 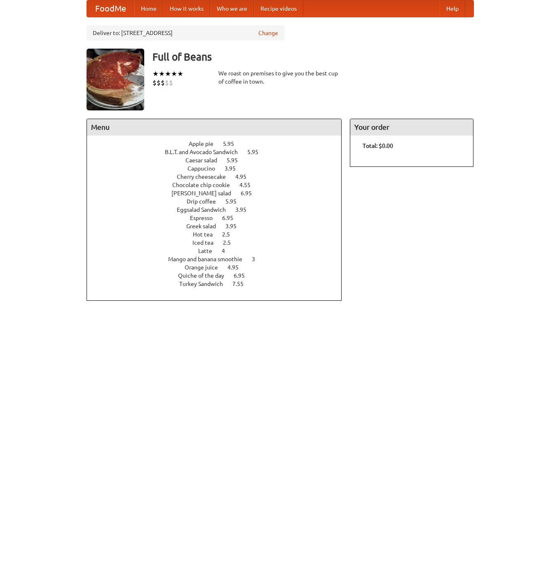 I want to click on span: Mango and banana smoothie, so click(x=209, y=259).